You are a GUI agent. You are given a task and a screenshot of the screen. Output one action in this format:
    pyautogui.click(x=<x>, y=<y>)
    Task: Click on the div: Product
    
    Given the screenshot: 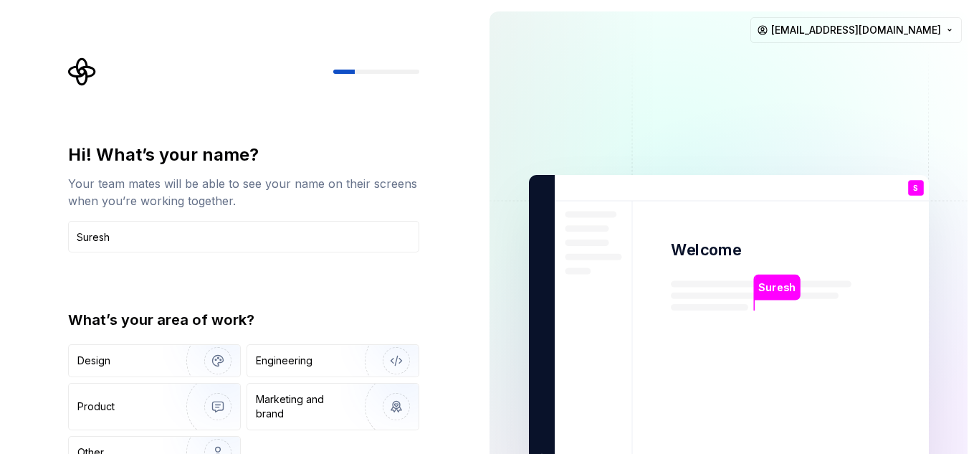 What is the action you would take?
    pyautogui.click(x=96, y=406)
    